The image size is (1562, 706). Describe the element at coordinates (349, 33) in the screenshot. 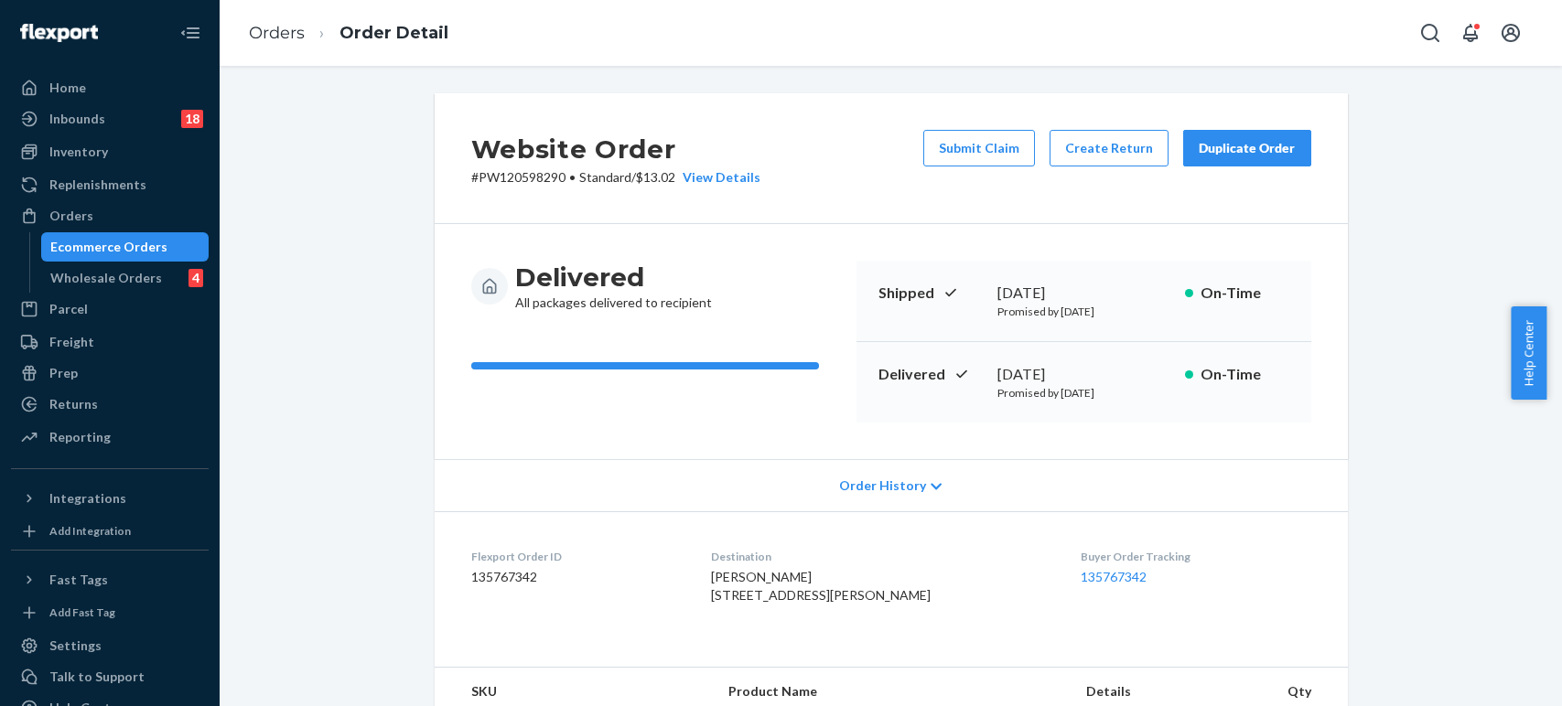

I see `ol: breadcrumbs` at that location.